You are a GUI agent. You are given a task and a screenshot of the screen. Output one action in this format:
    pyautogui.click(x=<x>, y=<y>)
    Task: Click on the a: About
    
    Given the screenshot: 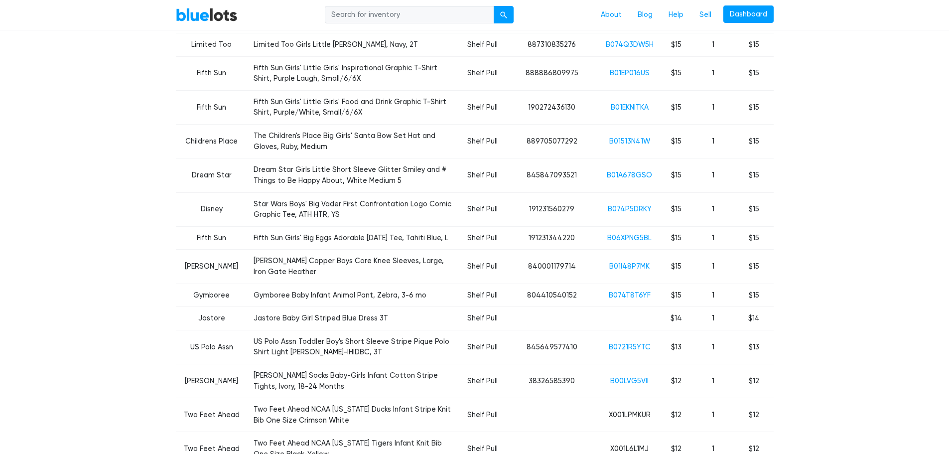 What is the action you would take?
    pyautogui.click(x=611, y=15)
    